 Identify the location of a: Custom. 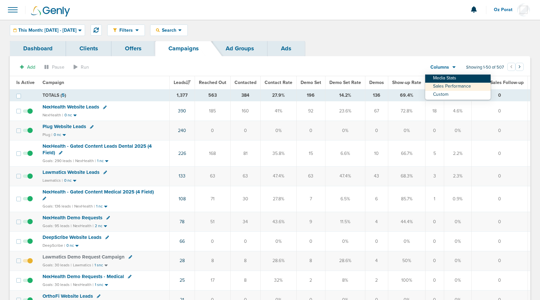
(458, 95).